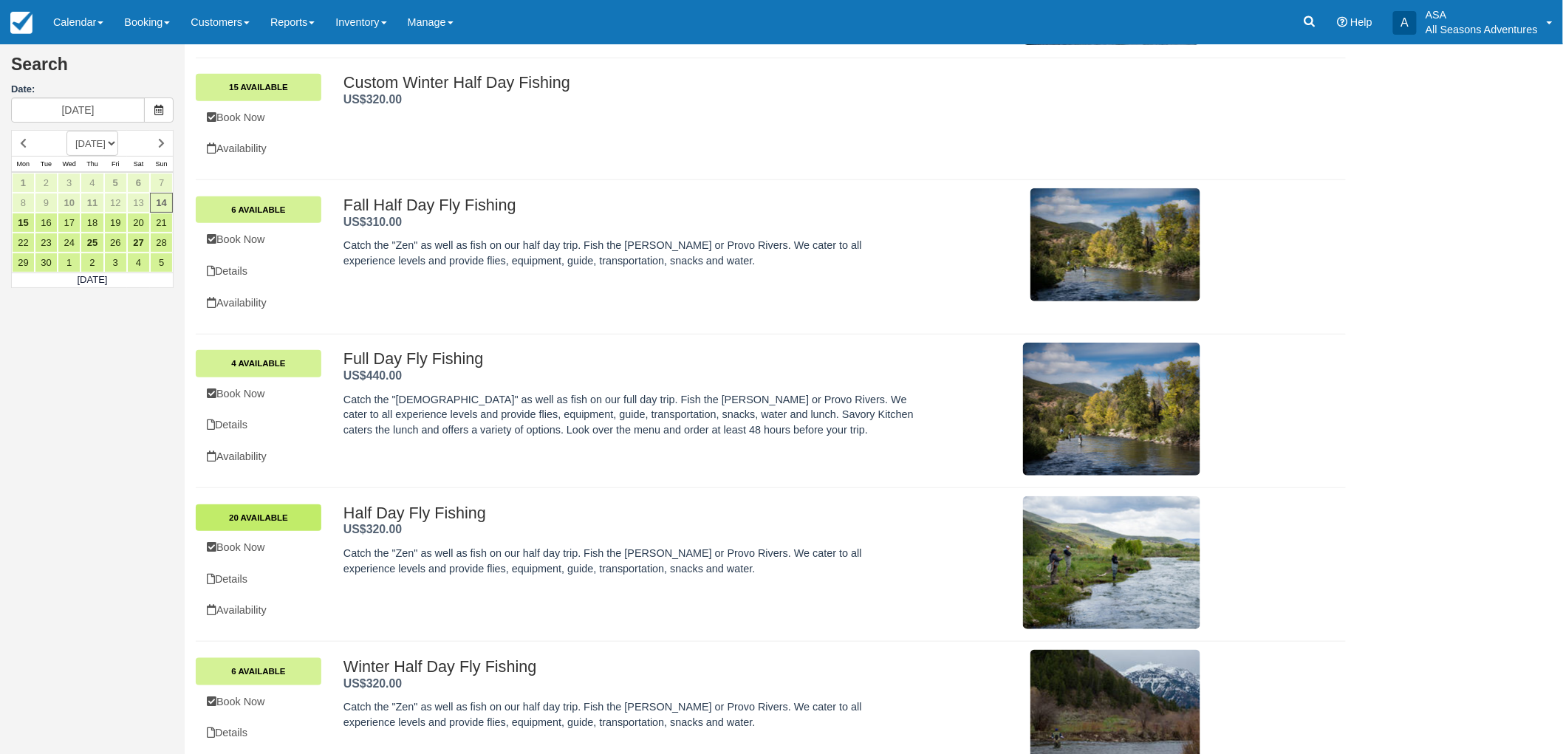 This screenshot has height=754, width=1563. I want to click on a: 17, so click(69, 222).